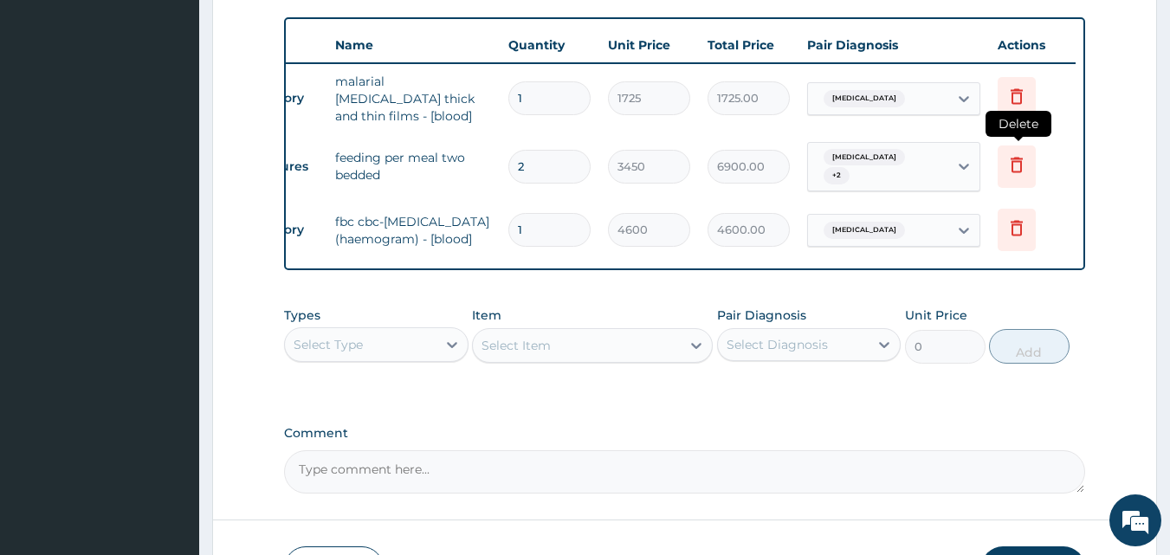 The width and height of the screenshot is (1170, 555). Describe the element at coordinates (837, 176) in the screenshot. I see `span: + 2` at that location.